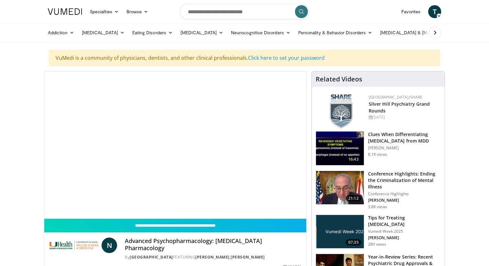 This screenshot has width=489, height=266. What do you see at coordinates (74, 246) in the screenshot?
I see `img: University of Miami` at bounding box center [74, 246].